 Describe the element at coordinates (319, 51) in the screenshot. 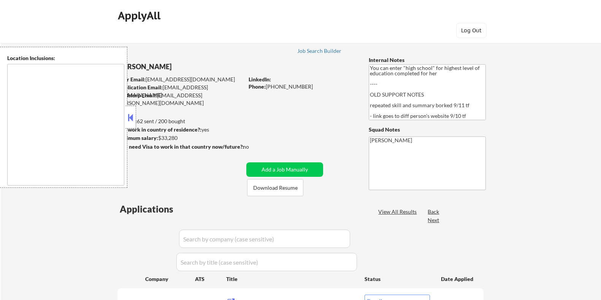

I see `div: Job Search Builder` at that location.